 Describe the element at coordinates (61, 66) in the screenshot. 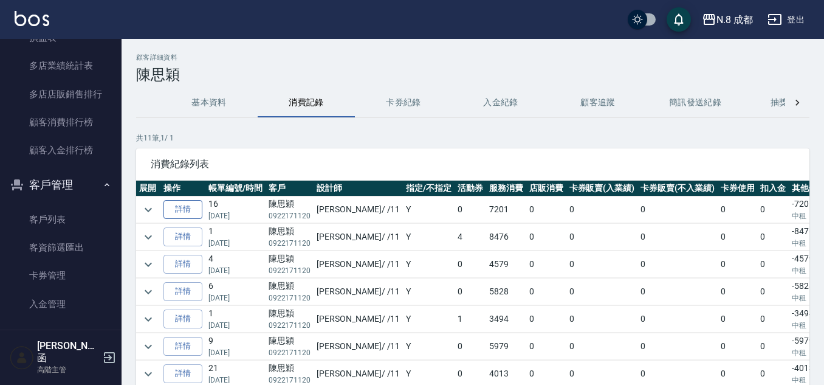

I see `a: 多店業績統計表` at that location.